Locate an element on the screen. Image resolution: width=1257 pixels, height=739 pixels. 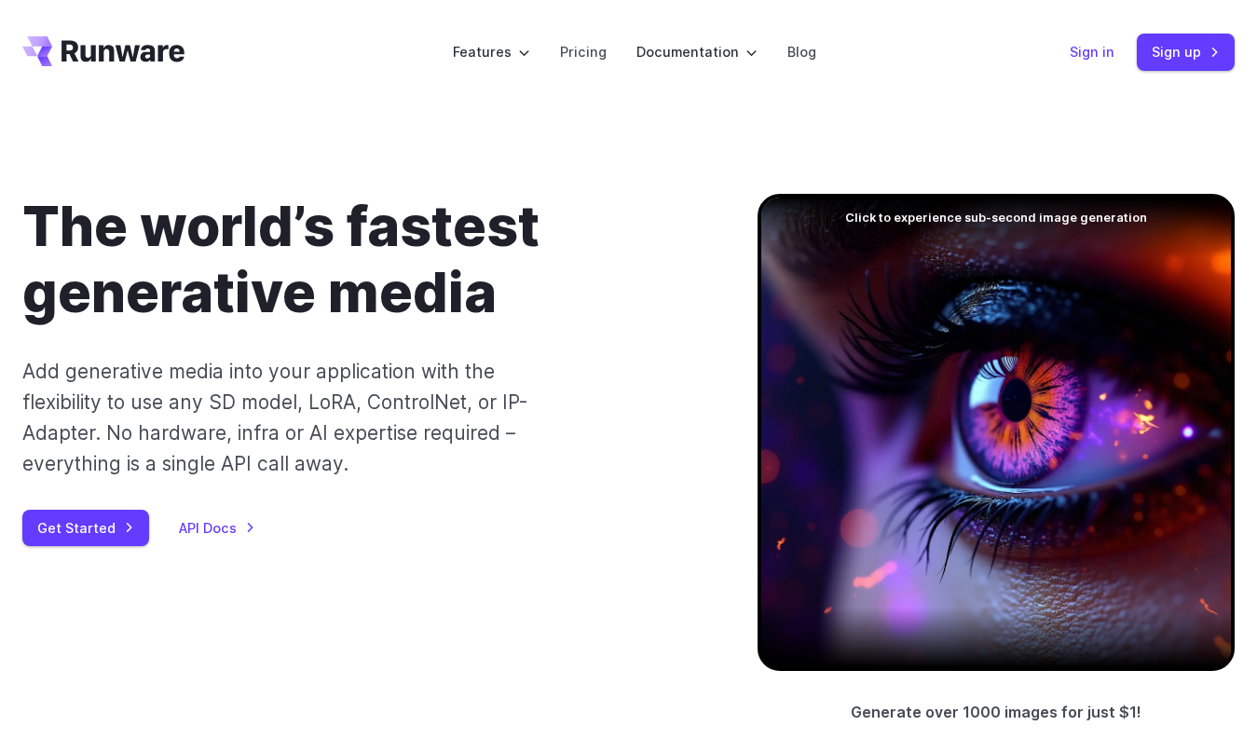
a: Pricing is located at coordinates (583, 51).